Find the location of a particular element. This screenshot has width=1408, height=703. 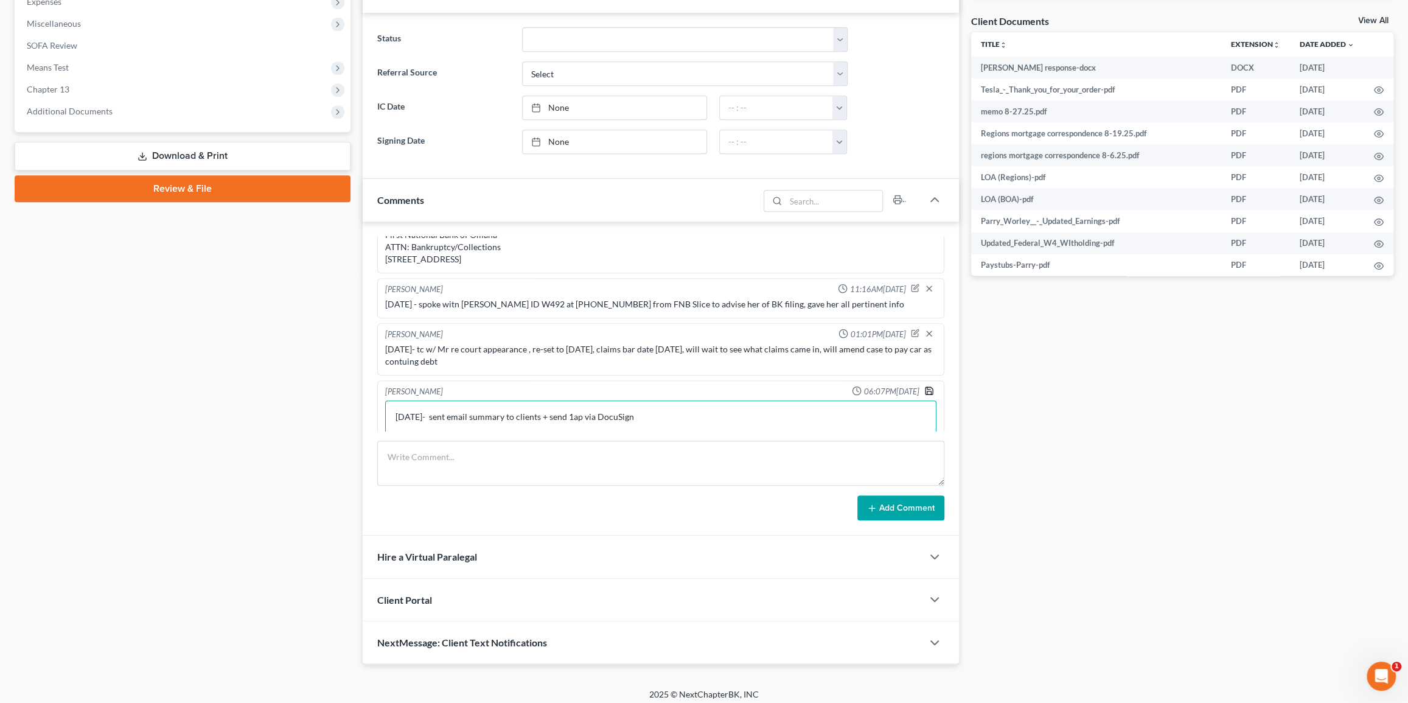

span: SOFA Review is located at coordinates (52, 45).